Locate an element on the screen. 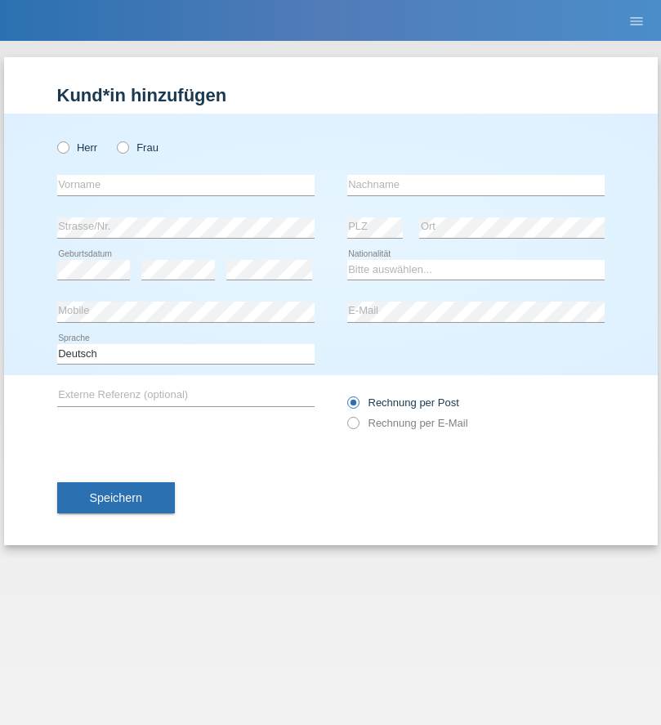 Image resolution: width=661 pixels, height=725 pixels. button: Speichern is located at coordinates (116, 497).